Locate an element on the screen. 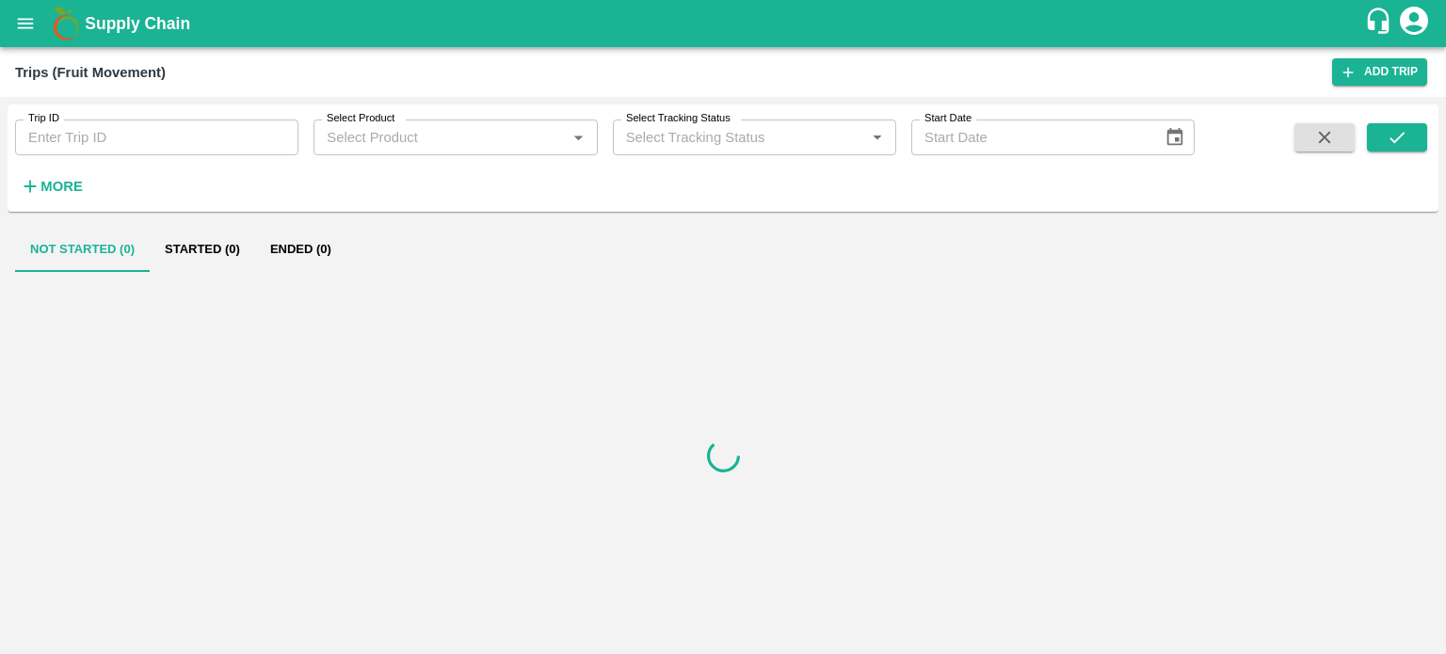 The image size is (1446, 654). strong: More is located at coordinates (61, 186).